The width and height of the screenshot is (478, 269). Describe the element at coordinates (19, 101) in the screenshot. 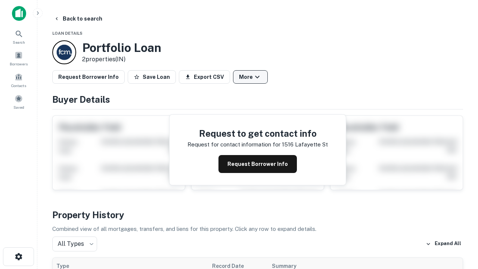

I see `div: Saved` at that location.